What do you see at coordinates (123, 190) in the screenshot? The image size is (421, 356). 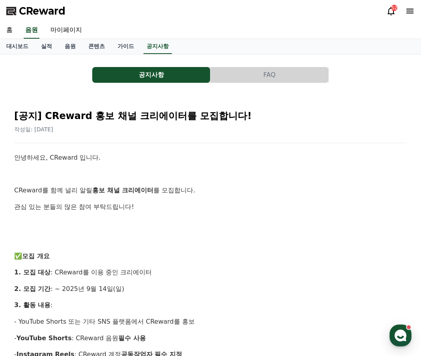 I see `strong: 홍보 채널 크리에이터` at bounding box center [123, 190].